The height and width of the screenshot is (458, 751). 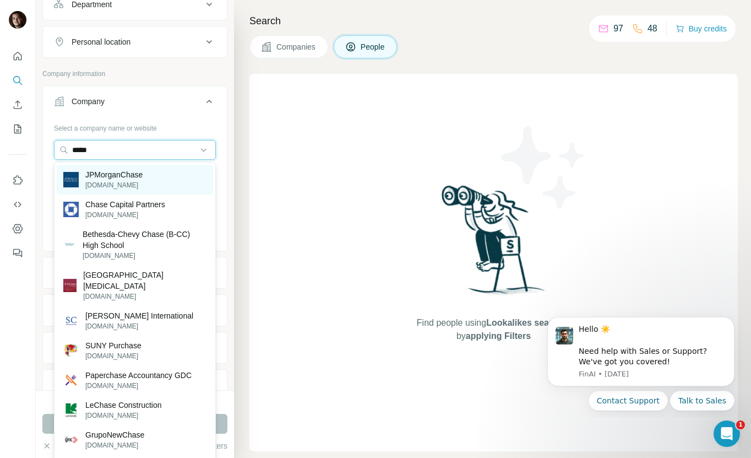 What do you see at coordinates (97, 94) in the screenshot?
I see `button: Quick reply: Contact Support` at bounding box center [97, 94].